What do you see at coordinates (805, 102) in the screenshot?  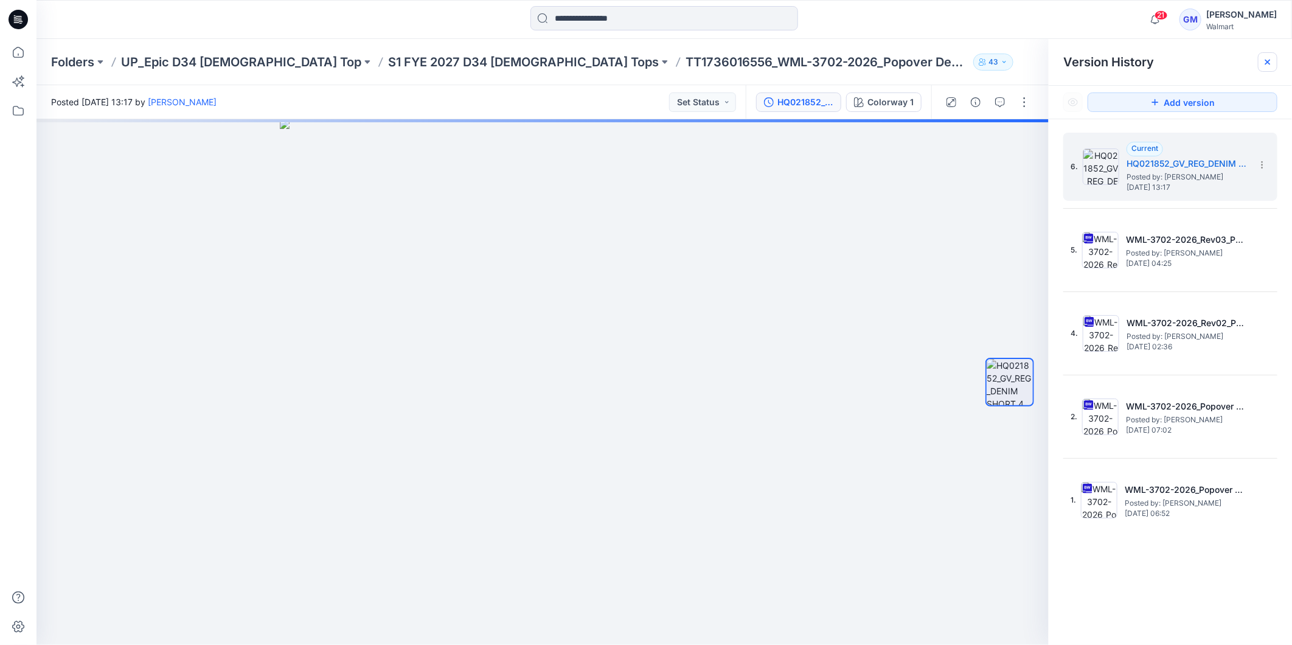 I see `div: HQ021852_GV_REG_DENIM SHORT 4 PM_Colorway 2_Front` at bounding box center [805, 102].